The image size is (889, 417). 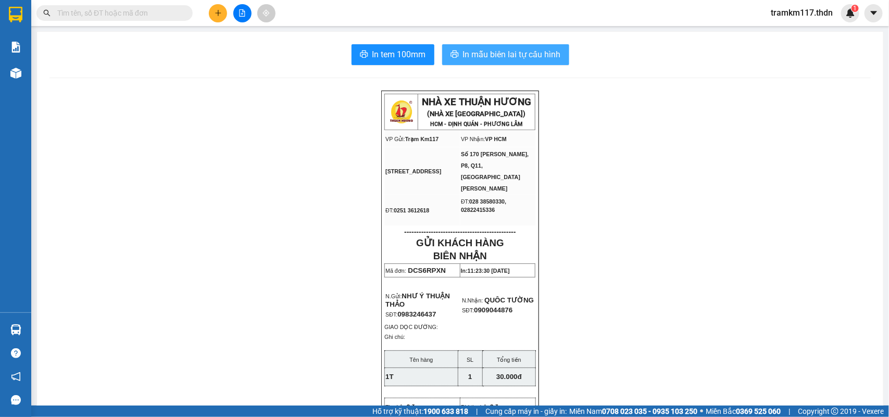 What do you see at coordinates (427, 270) in the screenshot?
I see `span: DCS6RPXN` at bounding box center [427, 270].